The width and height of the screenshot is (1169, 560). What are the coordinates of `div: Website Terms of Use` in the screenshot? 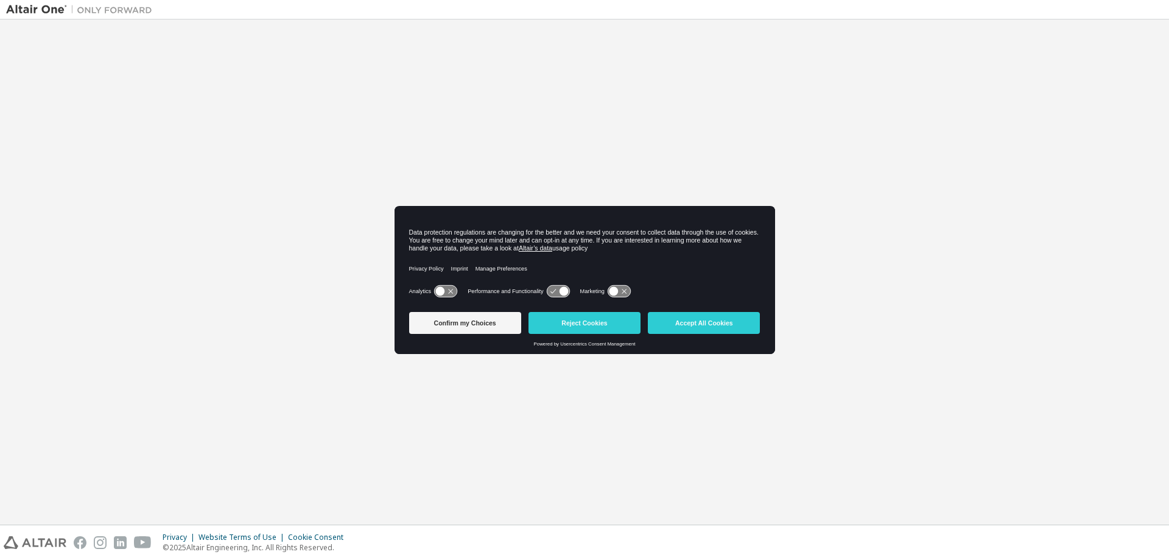 It's located at (243, 537).